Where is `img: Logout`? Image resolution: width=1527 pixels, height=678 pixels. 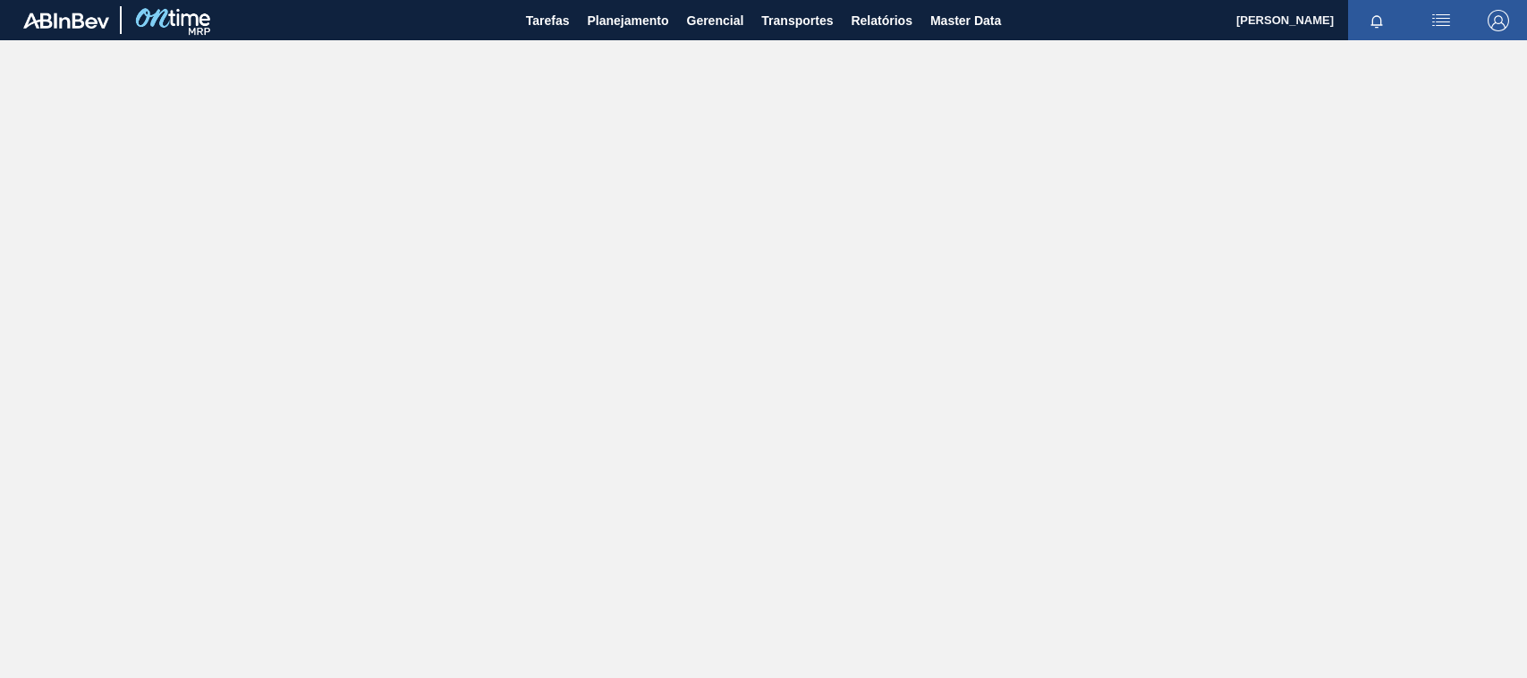
img: Logout is located at coordinates (1498, 21).